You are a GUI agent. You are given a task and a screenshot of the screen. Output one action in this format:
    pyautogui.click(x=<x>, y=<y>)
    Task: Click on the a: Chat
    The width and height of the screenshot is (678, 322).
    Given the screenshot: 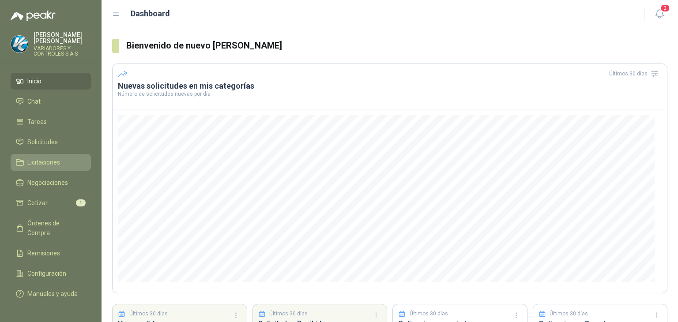 What is the action you would take?
    pyautogui.click(x=51, y=102)
    